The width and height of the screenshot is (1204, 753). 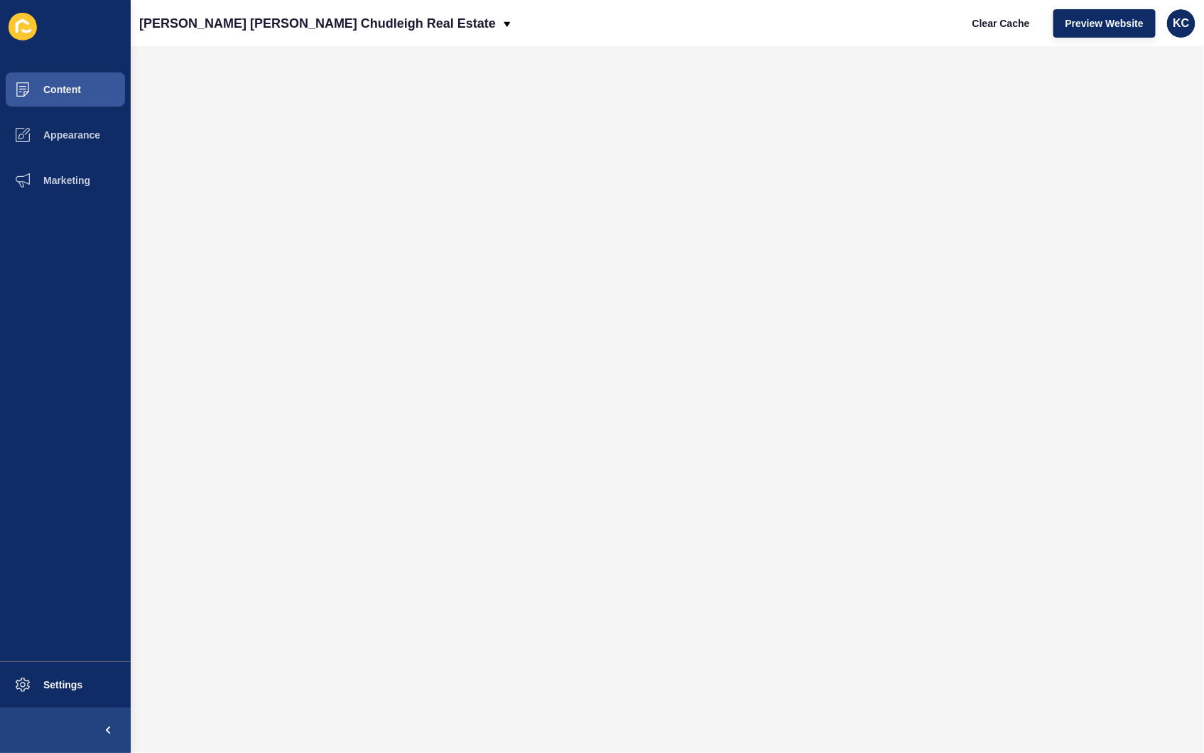 I want to click on span: KC, so click(x=1181, y=23).